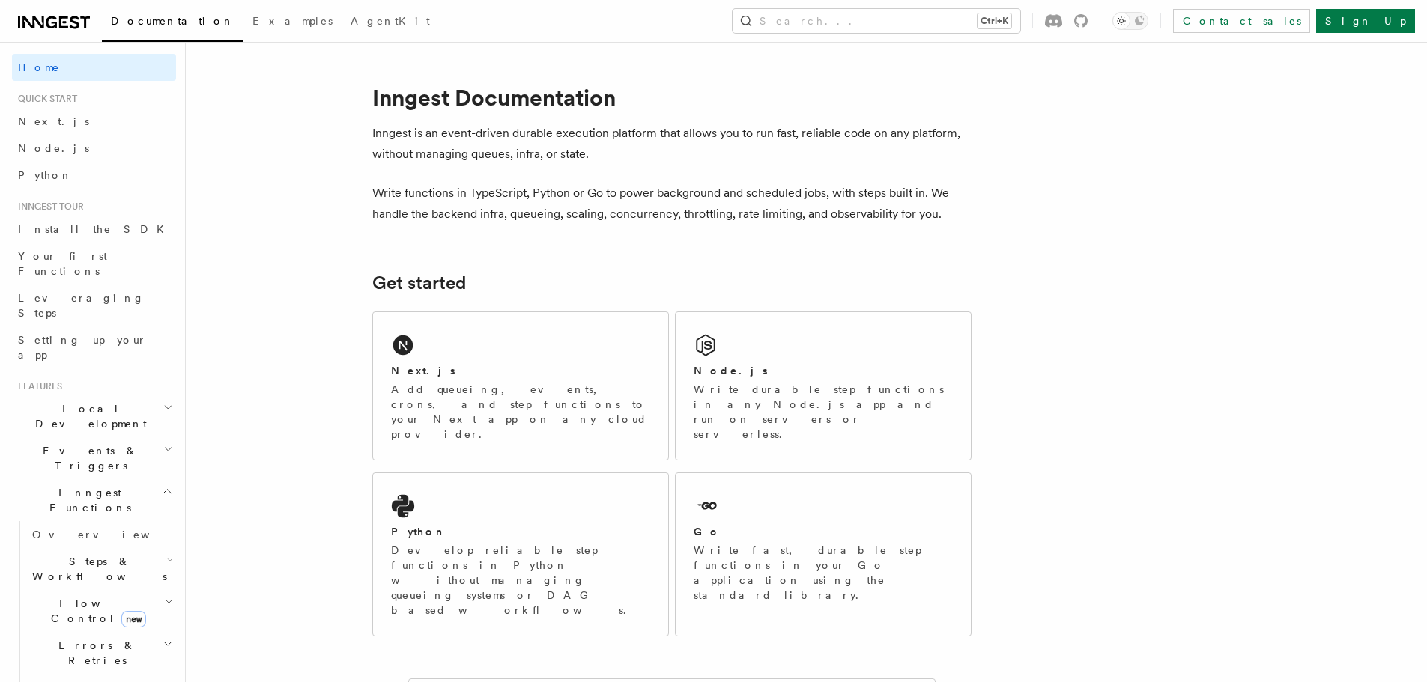 This screenshot has height=682, width=1427. What do you see at coordinates (1241, 21) in the screenshot?
I see `a: Contact sales` at bounding box center [1241, 21].